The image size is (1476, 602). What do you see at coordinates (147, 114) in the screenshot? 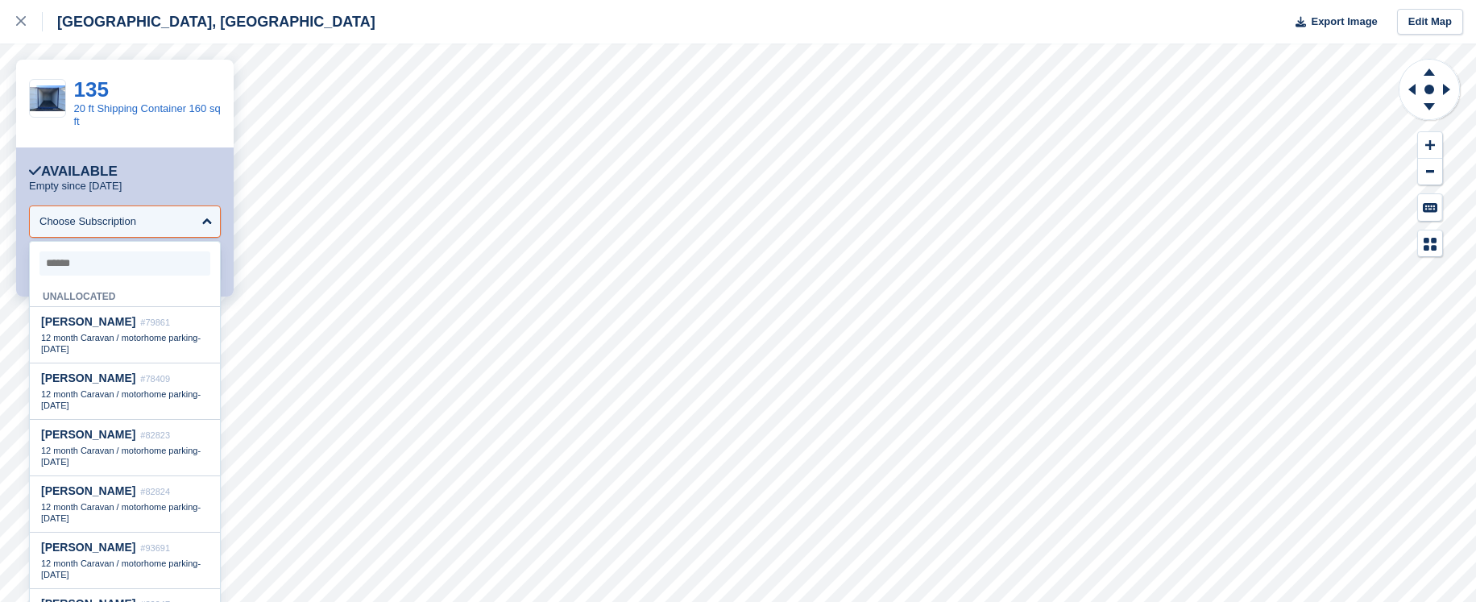
I see `a: 20 ft Shipping Container 160 sq ft` at bounding box center [147, 114].